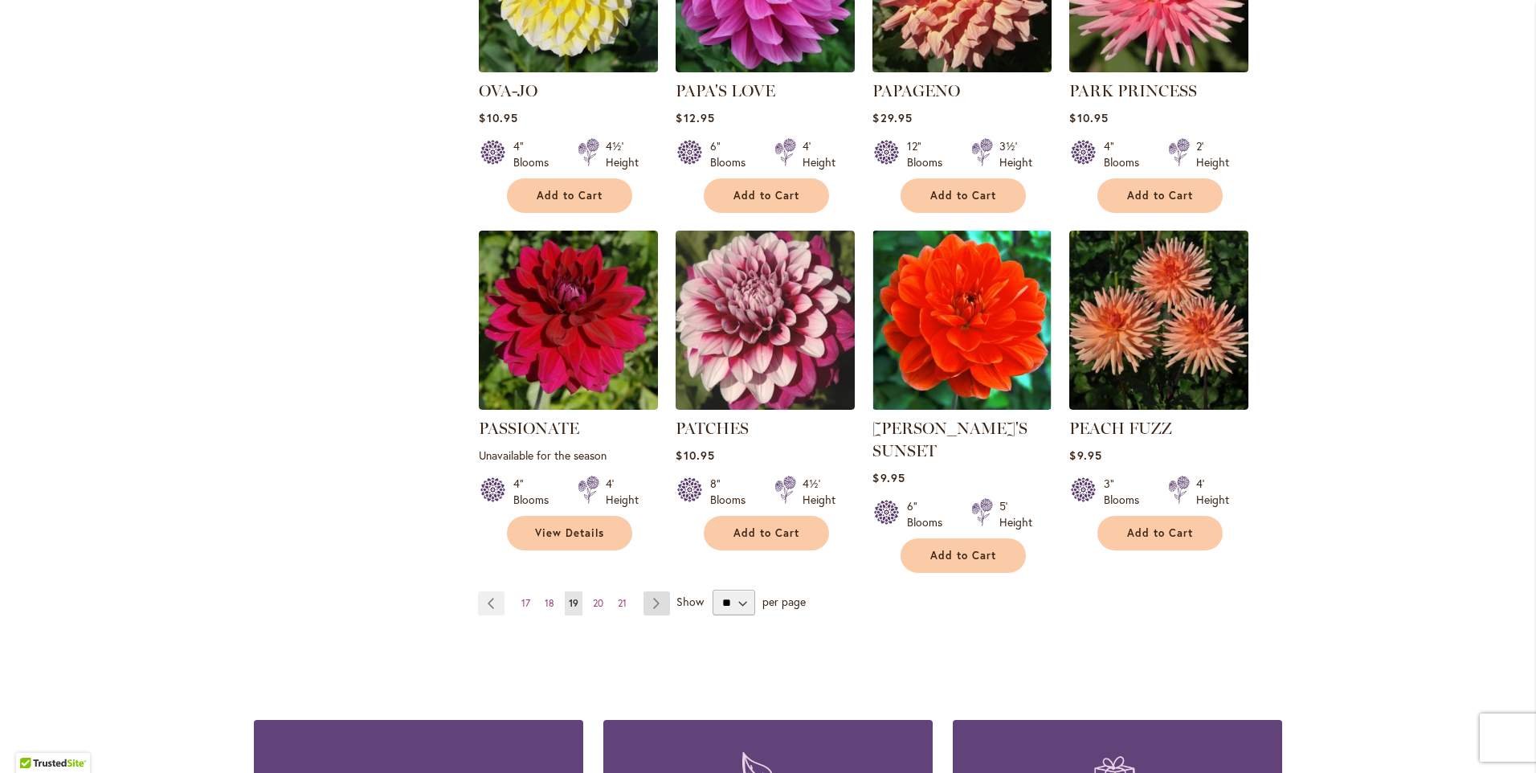  What do you see at coordinates (732, 491) in the screenshot?
I see `div: 8" Blooms` at bounding box center [732, 491].